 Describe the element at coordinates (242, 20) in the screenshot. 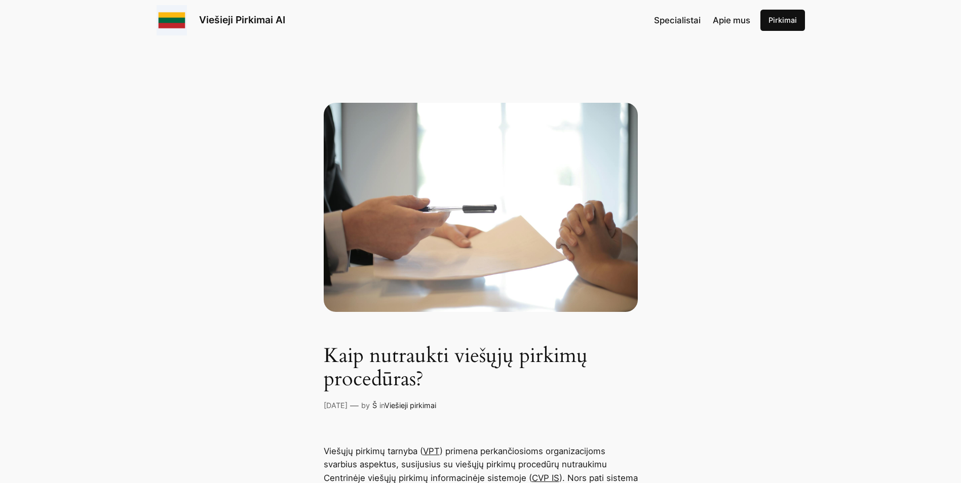

I see `a: Viešieji Pirkimai AI` at that location.